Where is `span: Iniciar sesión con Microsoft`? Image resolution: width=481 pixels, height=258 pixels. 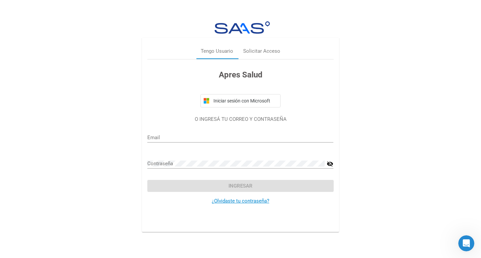
span: Iniciar sesión con Microsoft is located at coordinates (245, 101).